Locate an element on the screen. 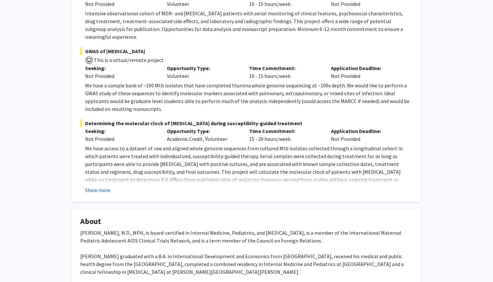 This screenshot has width=493, height=282. div: 15 - 20 hours/week is located at coordinates (285, 135).